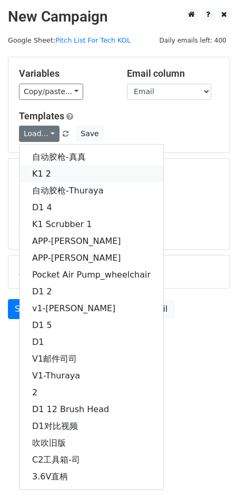  I want to click on a: Pitch List For Tech KOL, so click(93, 40).